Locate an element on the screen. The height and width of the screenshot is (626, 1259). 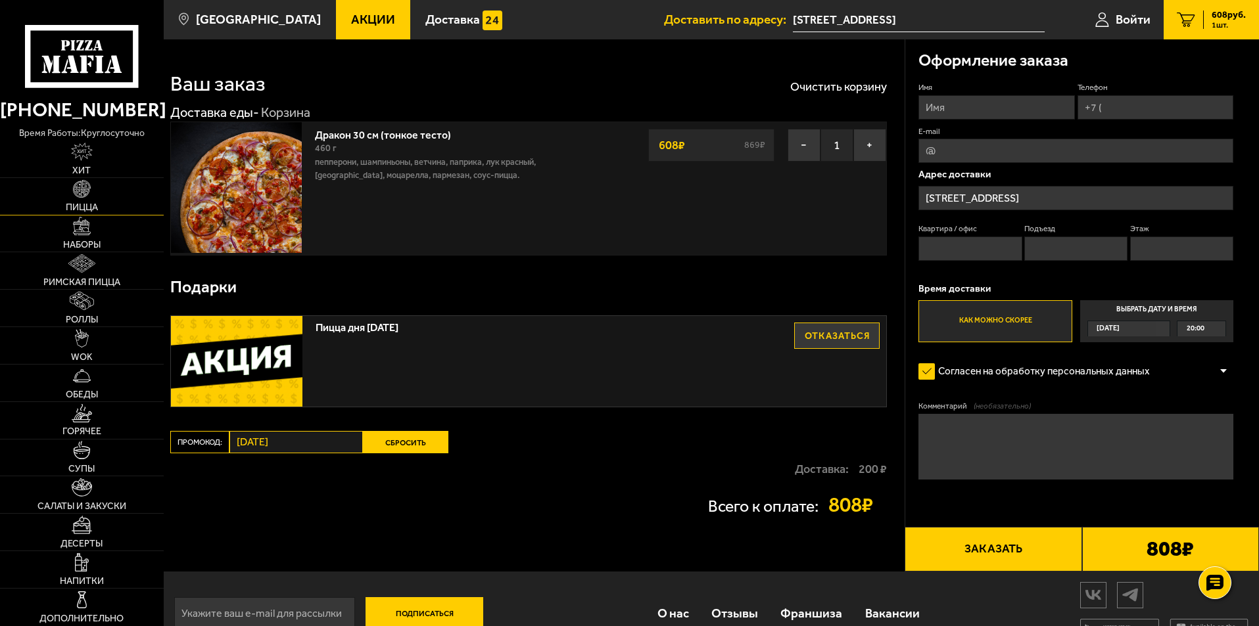
input: Имя is located at coordinates (996, 107).